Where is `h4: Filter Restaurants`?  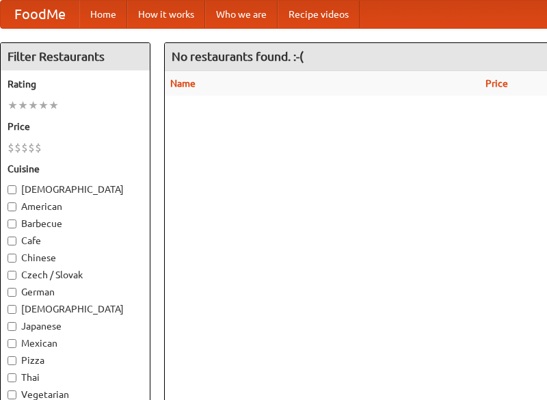 h4: Filter Restaurants is located at coordinates (75, 57).